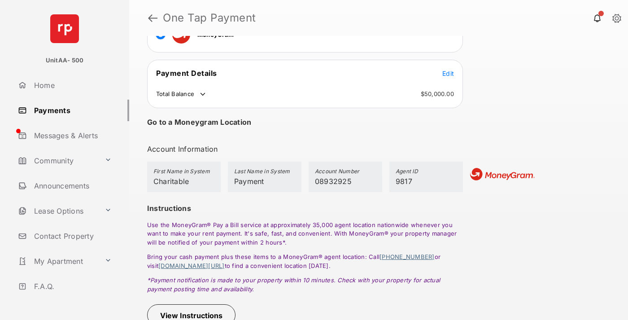 This screenshot has height=320, width=628. What do you see at coordinates (184, 172) in the screenshot?
I see `h5: First Name in System` at bounding box center [184, 172].